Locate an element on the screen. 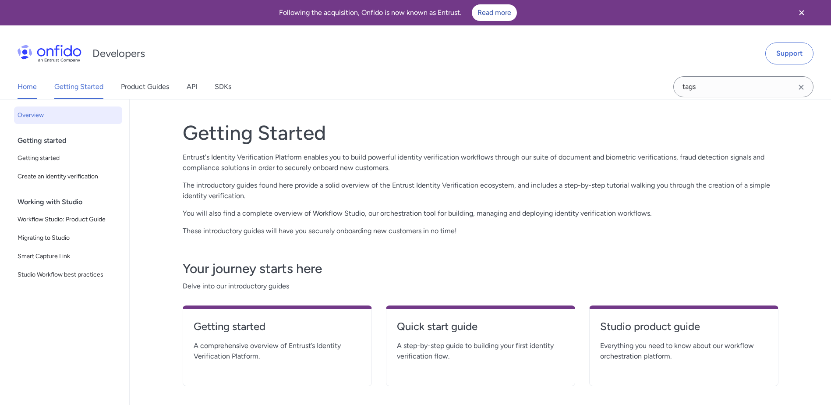  h4: Getting started is located at coordinates (277, 327).